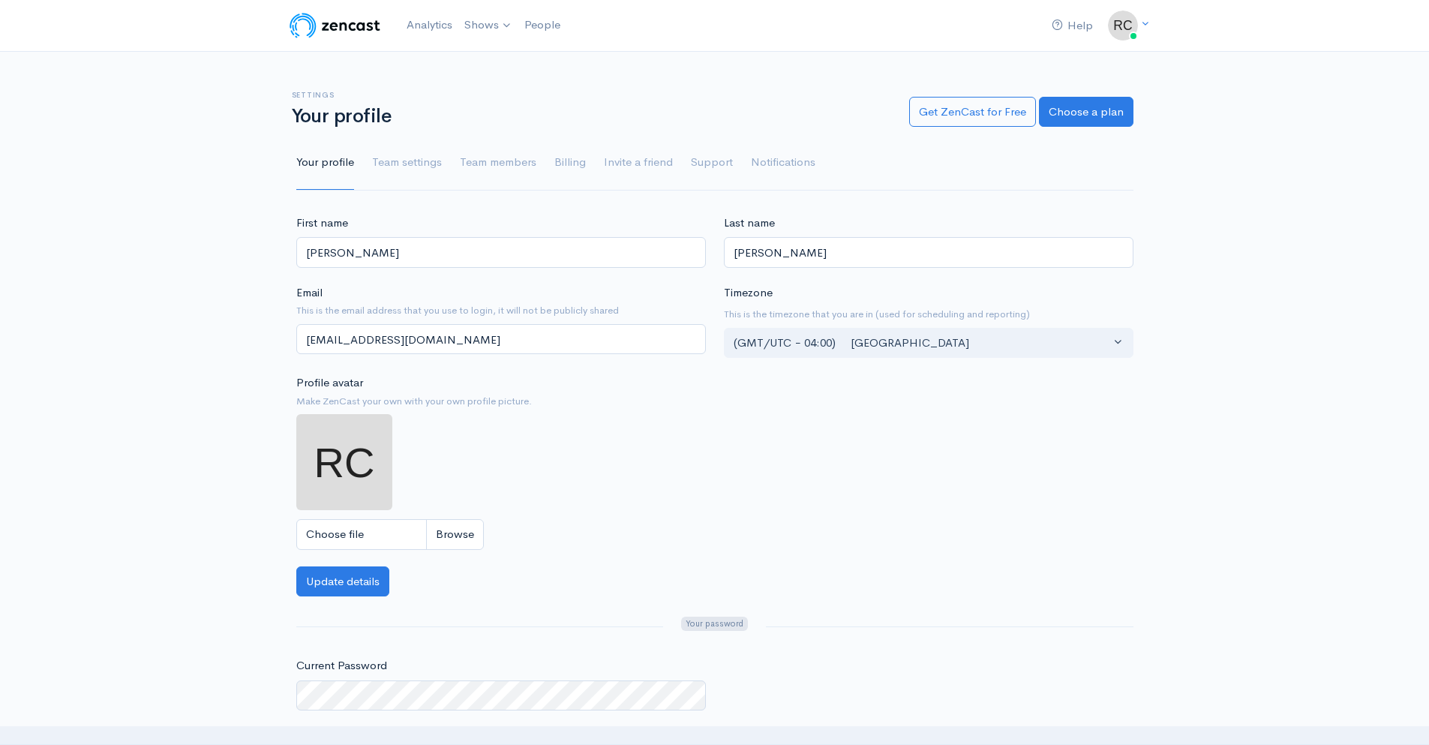 The image size is (1429, 745). What do you see at coordinates (1086, 112) in the screenshot?
I see `a: Choose a plan` at bounding box center [1086, 112].